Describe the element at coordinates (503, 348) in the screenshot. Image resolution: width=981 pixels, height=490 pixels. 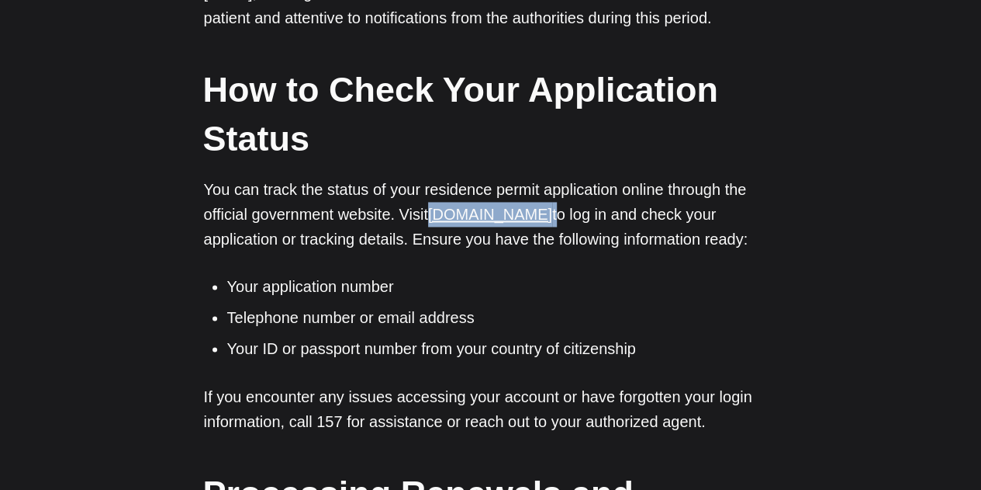
I see `li: Your ID or passport number from your country of citizenship` at that location.